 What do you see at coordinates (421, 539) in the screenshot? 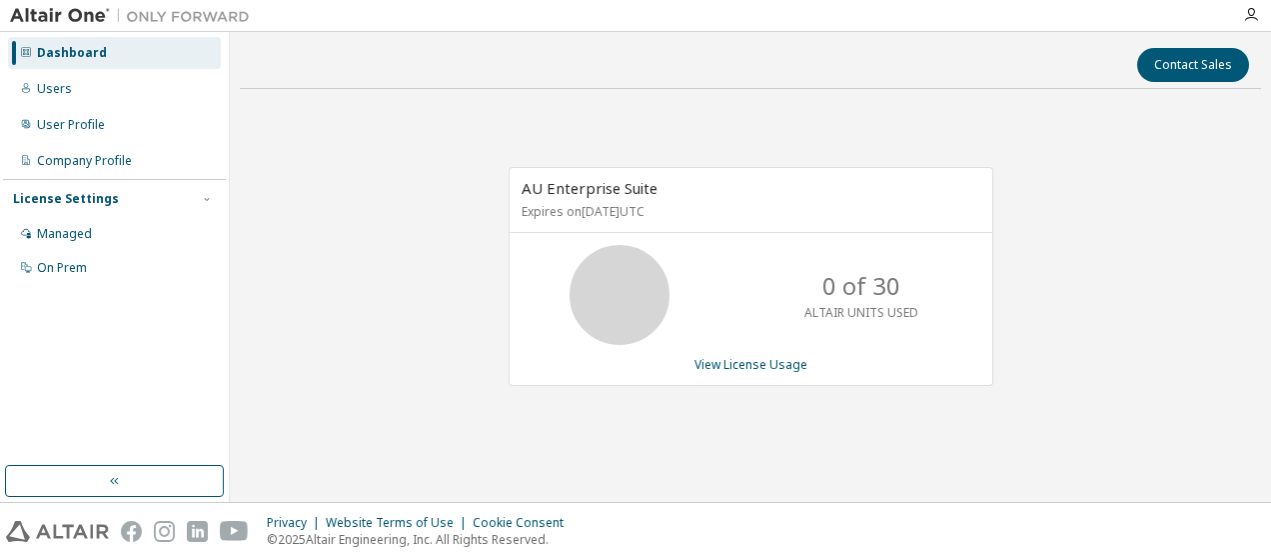
I see `p: © 2025 Altair Engineering, Inc. All Rights Reserved.` at bounding box center [421, 539].